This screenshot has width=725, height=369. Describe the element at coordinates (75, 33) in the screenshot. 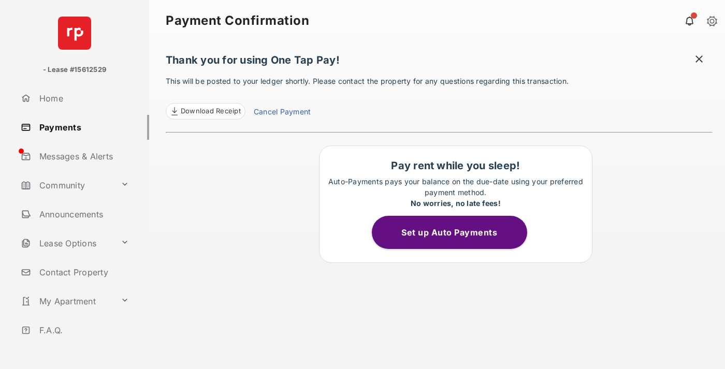

I see `img: svg+xml;base64,PHN2ZyB4bWxucz0iaHR0cDovL3d3dy53My5vcmcvMjAwMC9zdmciIHdpZHRoPSI2NCIgaGVpZ2h0PSI2NC...` at that location.